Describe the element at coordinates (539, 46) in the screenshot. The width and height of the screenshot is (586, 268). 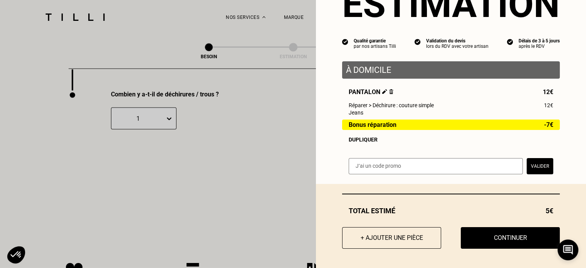
I see `div: après le RDV` at that location.